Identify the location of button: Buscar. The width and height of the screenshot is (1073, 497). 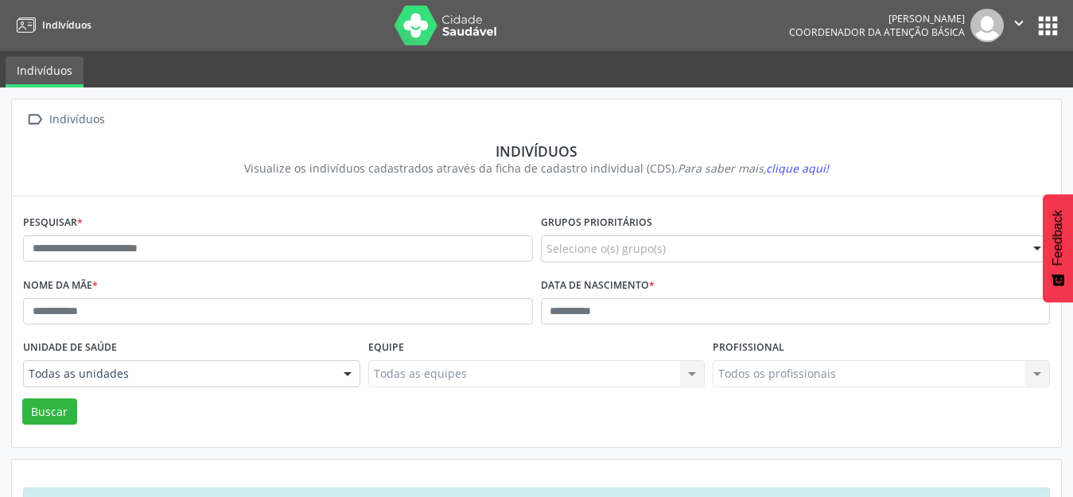
(49, 412).